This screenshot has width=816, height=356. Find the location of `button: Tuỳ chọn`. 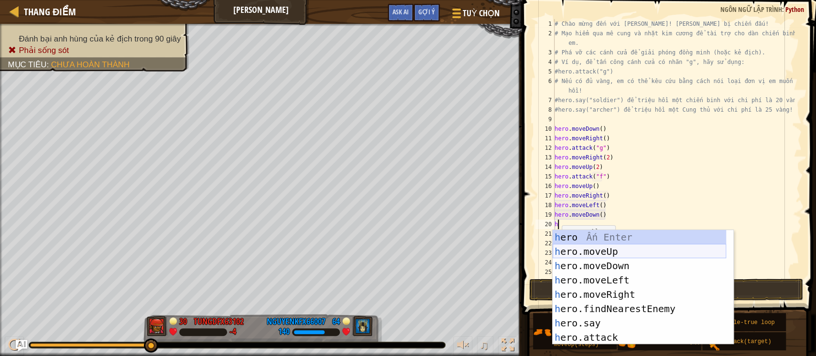

button: Tuỳ chọn is located at coordinates (474, 15).